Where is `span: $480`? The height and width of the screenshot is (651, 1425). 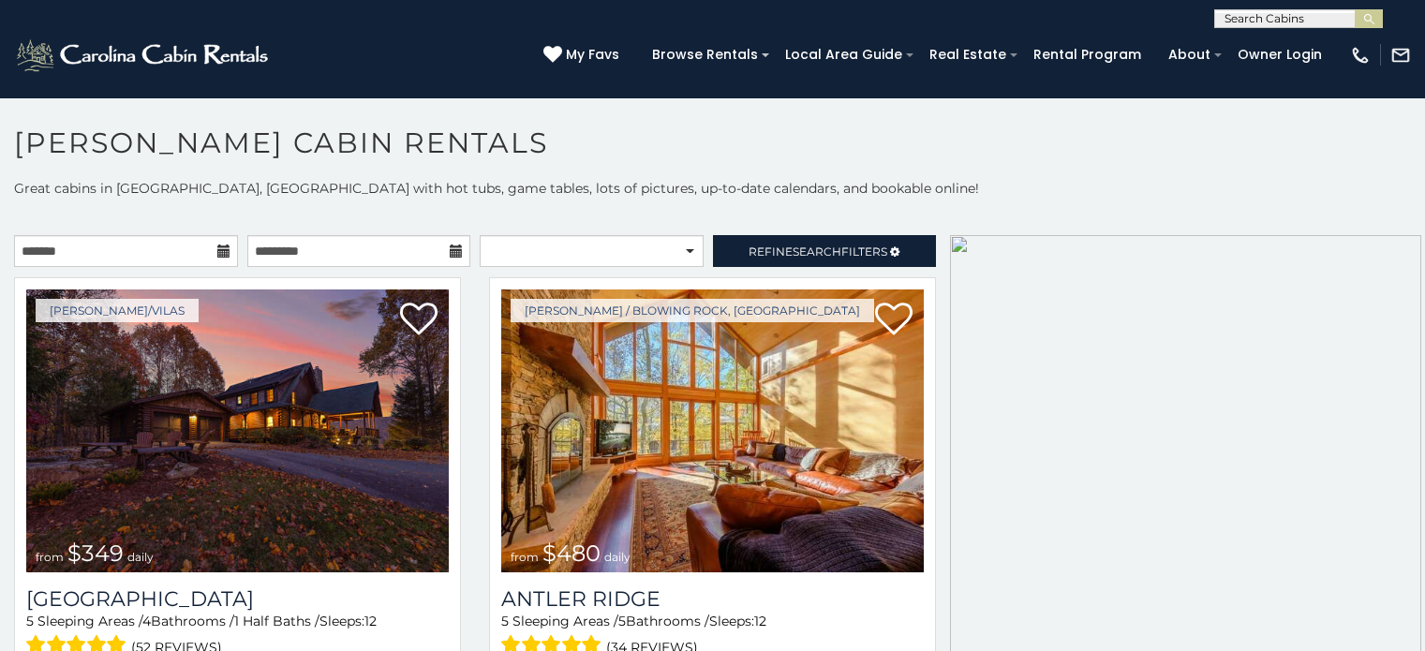 span: $480 is located at coordinates (571, 553).